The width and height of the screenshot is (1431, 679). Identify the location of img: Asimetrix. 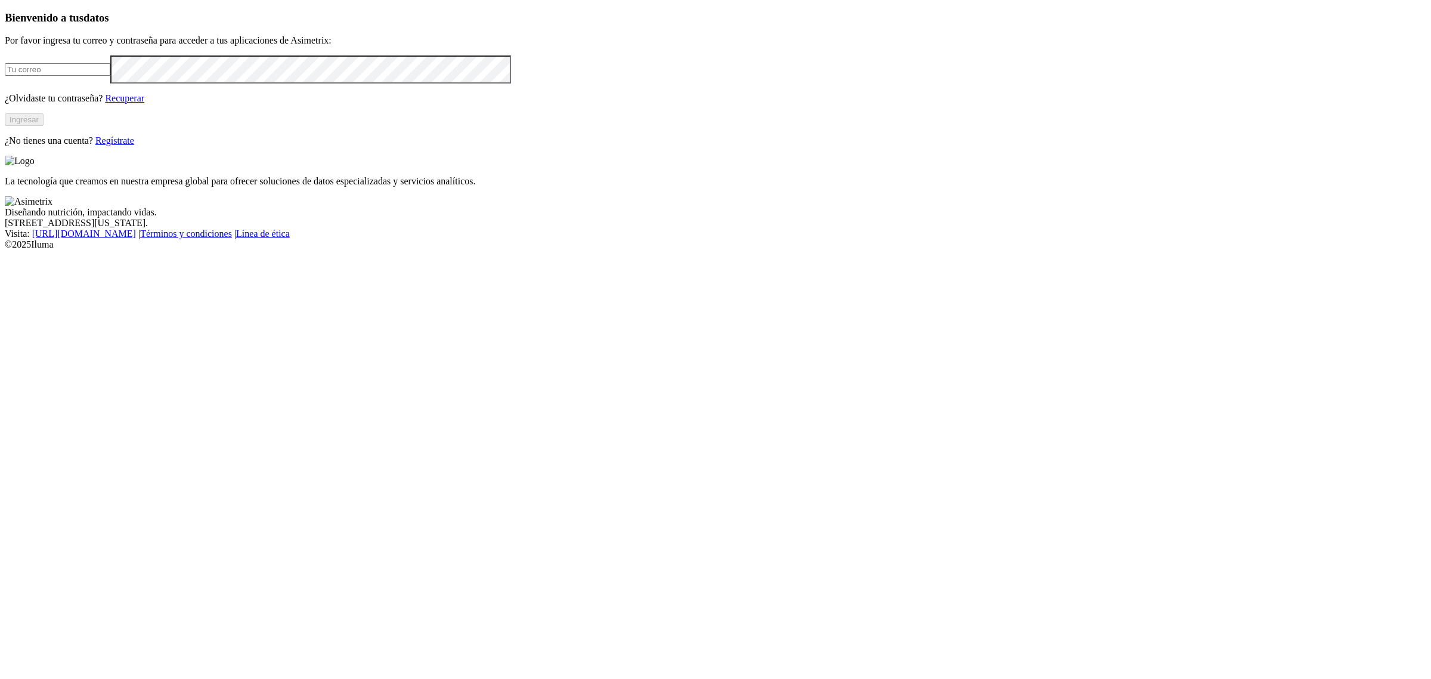
(29, 202).